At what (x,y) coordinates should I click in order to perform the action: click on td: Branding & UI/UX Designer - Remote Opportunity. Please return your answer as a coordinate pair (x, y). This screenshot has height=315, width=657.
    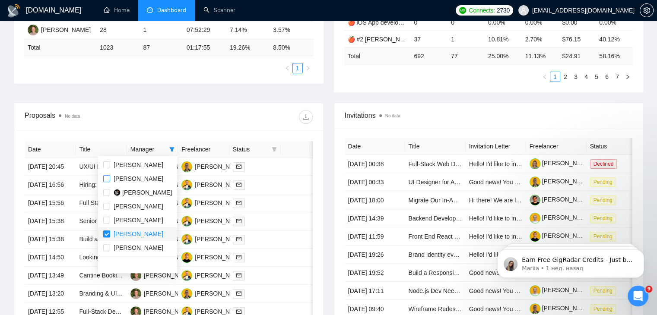
    Looking at the image, I should click on (101, 294).